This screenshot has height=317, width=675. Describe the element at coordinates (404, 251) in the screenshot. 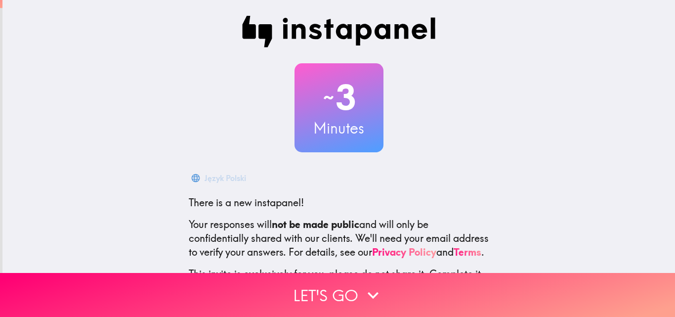

I see `a: Privacy Policy` at that location.